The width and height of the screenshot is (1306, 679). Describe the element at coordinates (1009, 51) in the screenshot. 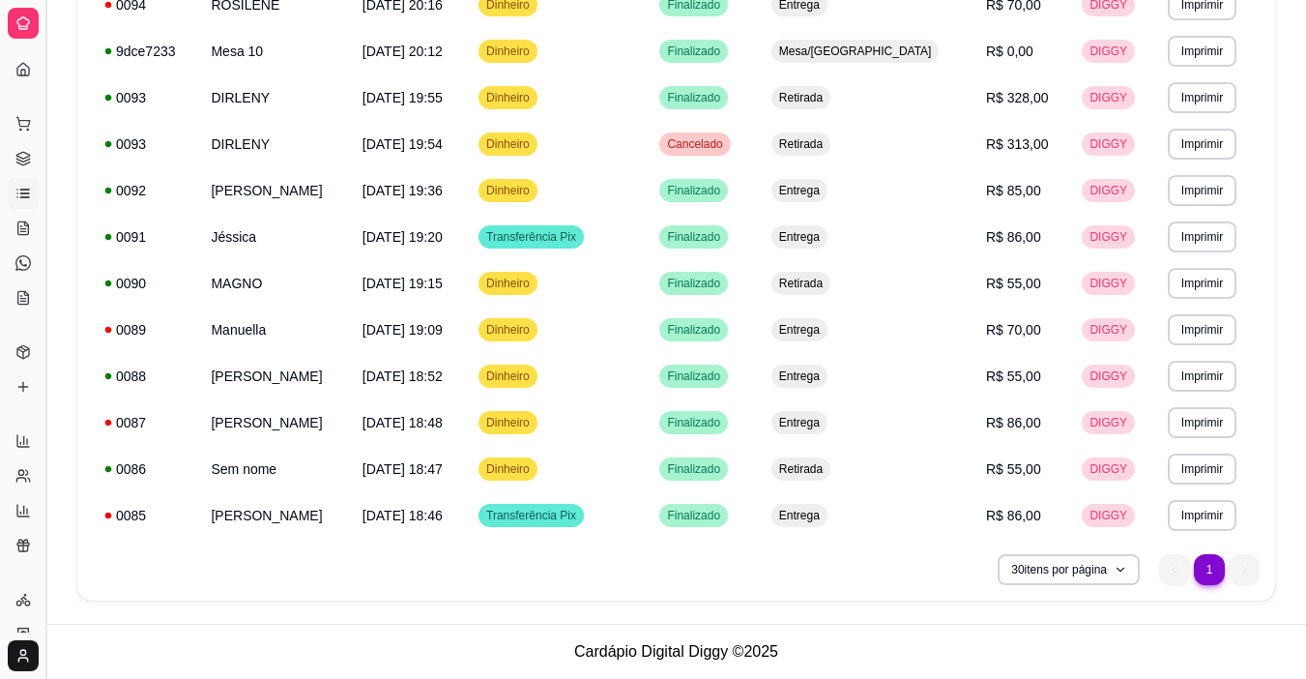

I see `span: R$ 0,00` at that location.